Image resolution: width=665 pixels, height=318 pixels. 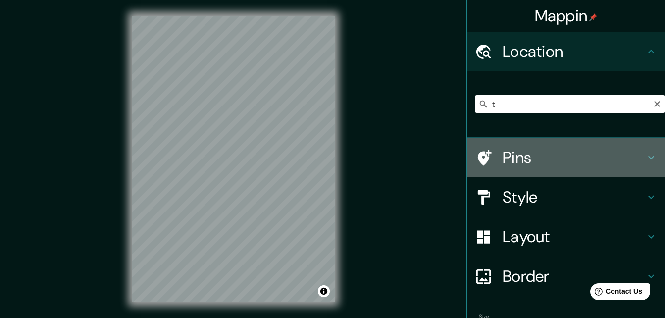 I want to click on div: Layout, so click(x=566, y=237).